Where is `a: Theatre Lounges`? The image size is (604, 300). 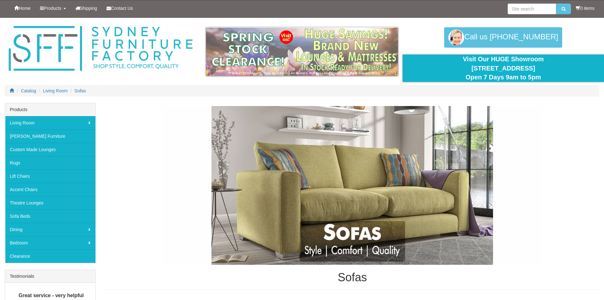 a: Theatre Lounges is located at coordinates (50, 203).